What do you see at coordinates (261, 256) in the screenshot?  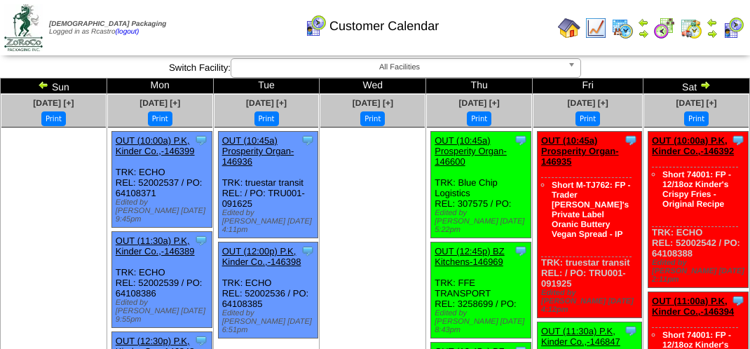 I see `a: OUT (12:00p) P.K, Kinder Co.,-146398` at bounding box center [261, 256].